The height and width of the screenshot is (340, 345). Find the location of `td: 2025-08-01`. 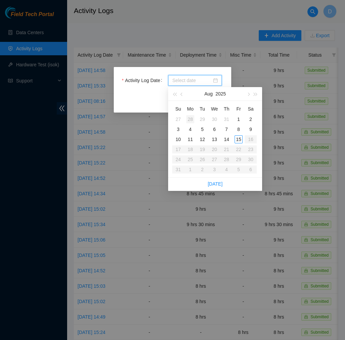

td: 2025-08-01 is located at coordinates (238, 119).